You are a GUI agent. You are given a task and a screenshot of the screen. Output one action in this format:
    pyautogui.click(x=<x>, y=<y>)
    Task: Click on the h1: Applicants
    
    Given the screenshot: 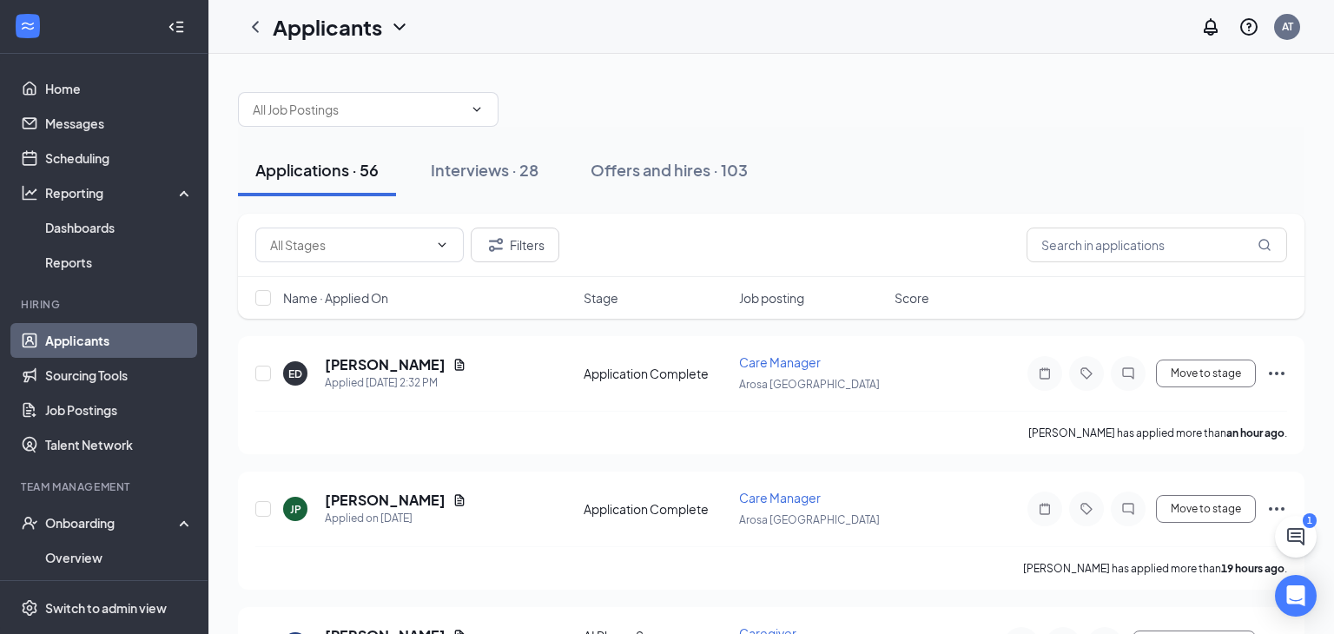 What is the action you would take?
    pyautogui.click(x=327, y=27)
    